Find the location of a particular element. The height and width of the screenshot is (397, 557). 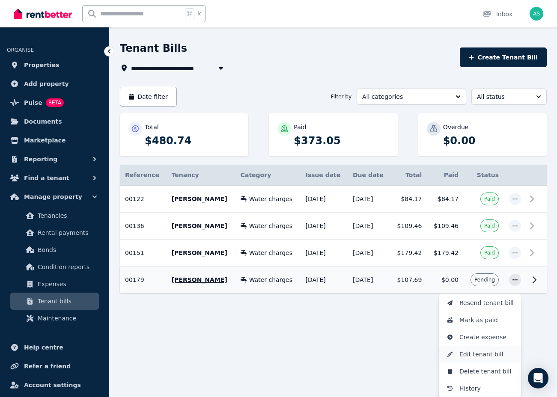

span: Account settings is located at coordinates (52, 385).